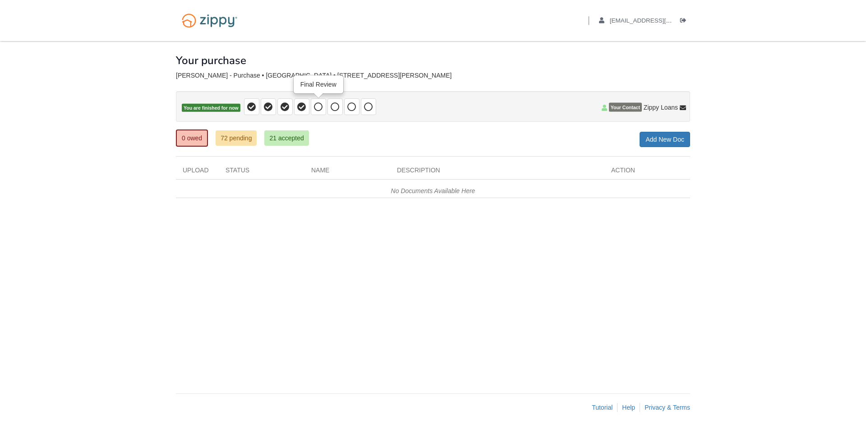 The width and height of the screenshot is (866, 430). I want to click on a: 21 accepted, so click(287, 138).